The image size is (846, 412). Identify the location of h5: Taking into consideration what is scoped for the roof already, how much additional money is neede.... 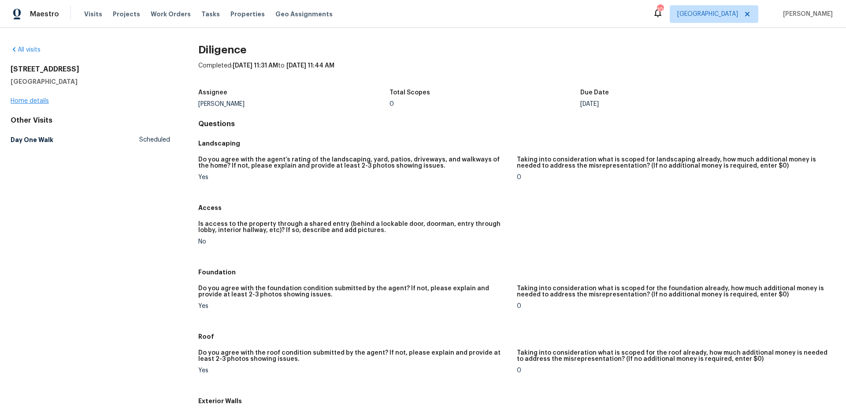
(673, 356).